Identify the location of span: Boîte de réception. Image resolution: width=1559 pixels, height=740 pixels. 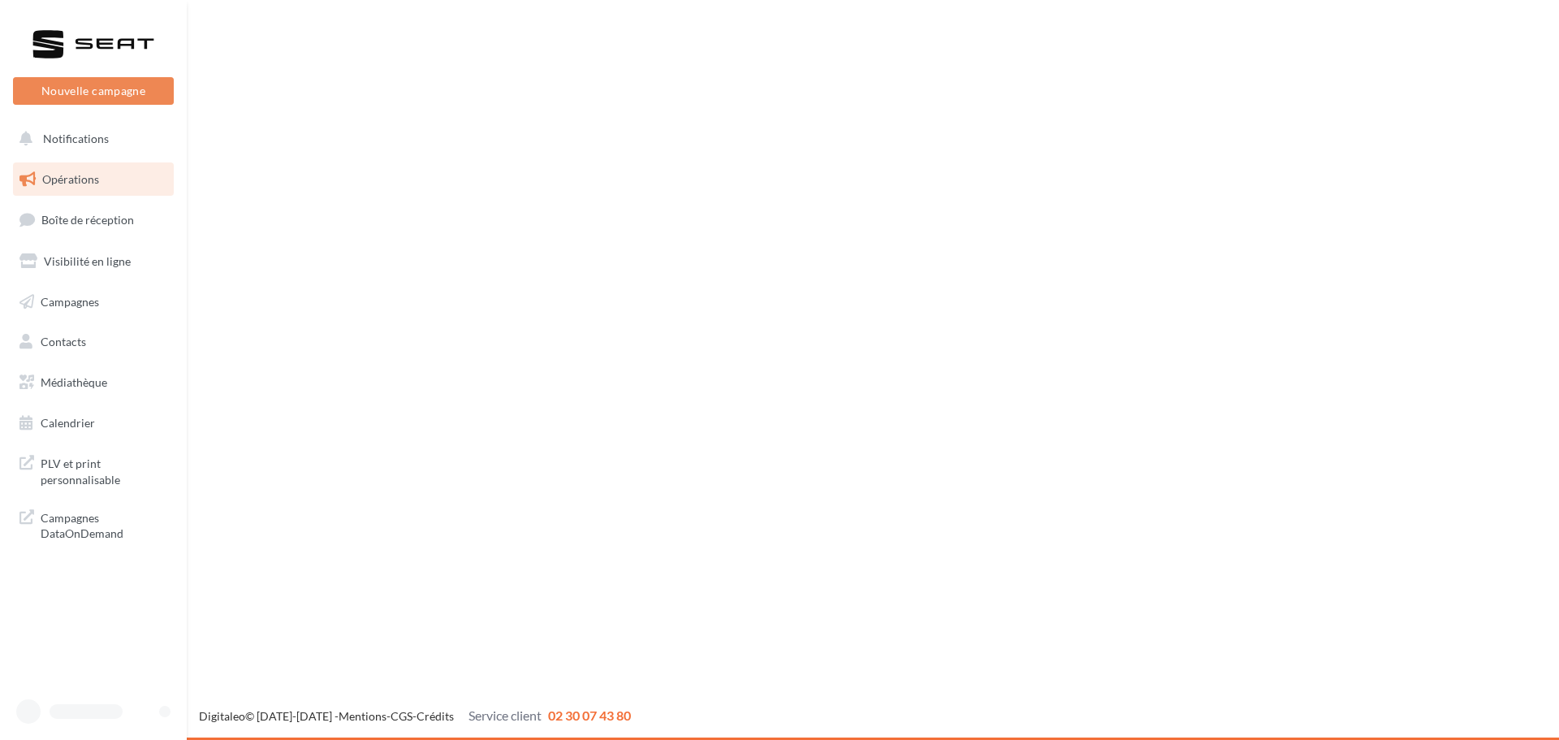
(88, 219).